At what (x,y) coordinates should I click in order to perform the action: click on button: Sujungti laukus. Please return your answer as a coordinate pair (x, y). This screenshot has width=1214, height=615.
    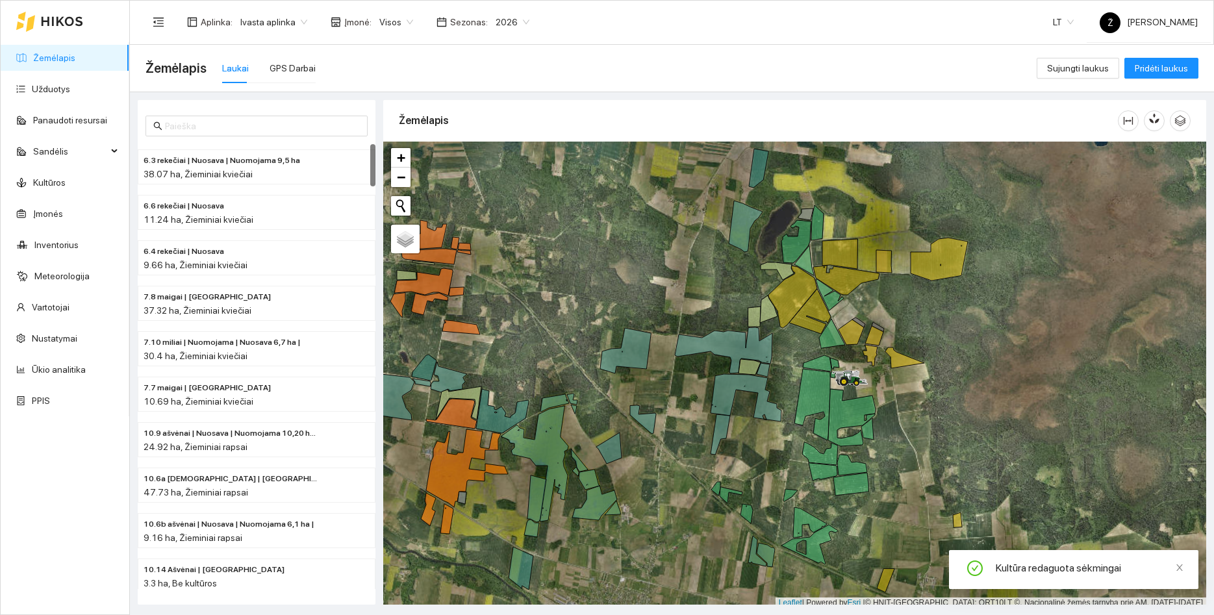
    Looking at the image, I should click on (1077, 68).